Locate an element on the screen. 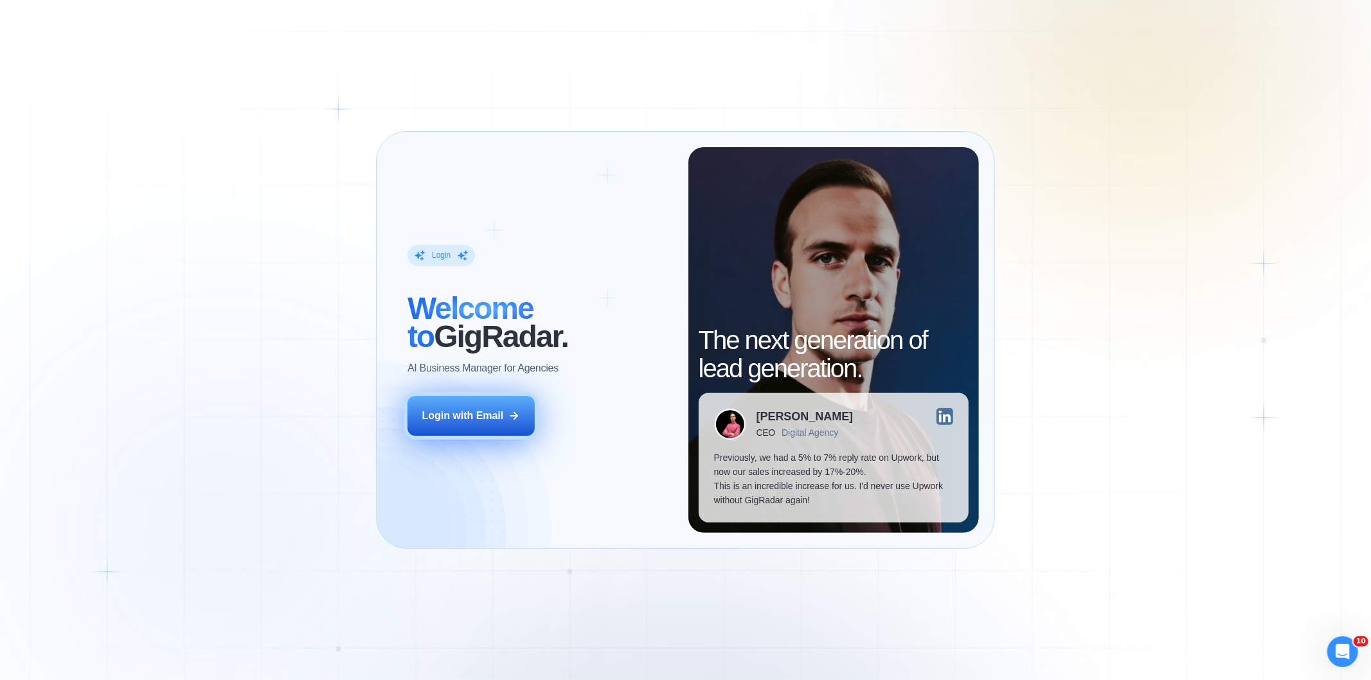 The height and width of the screenshot is (680, 1371). h2: ‍ GigRadar. is located at coordinates (540, 323).